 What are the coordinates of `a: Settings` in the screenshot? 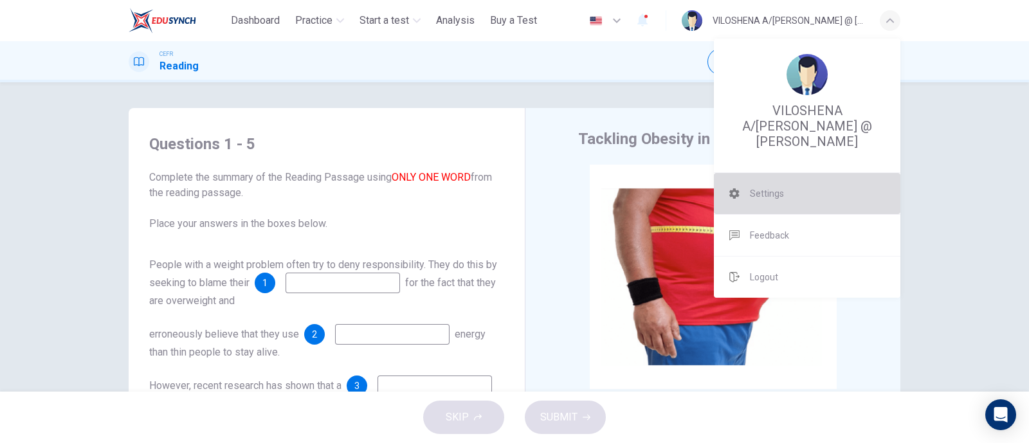 It's located at (807, 194).